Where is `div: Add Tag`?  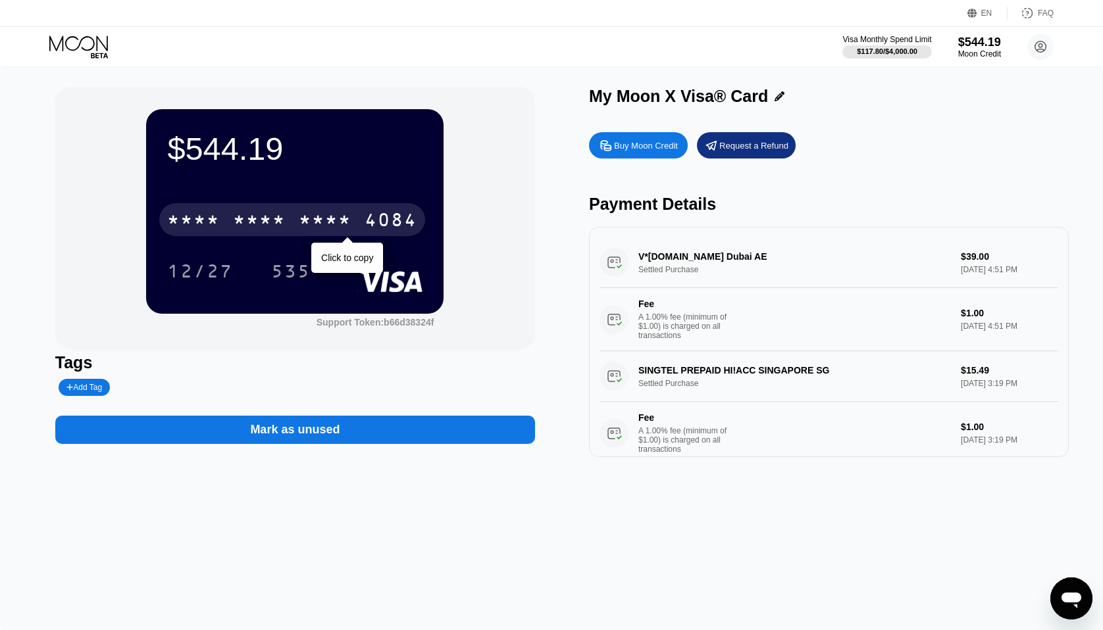
div: Add Tag is located at coordinates (84, 388).